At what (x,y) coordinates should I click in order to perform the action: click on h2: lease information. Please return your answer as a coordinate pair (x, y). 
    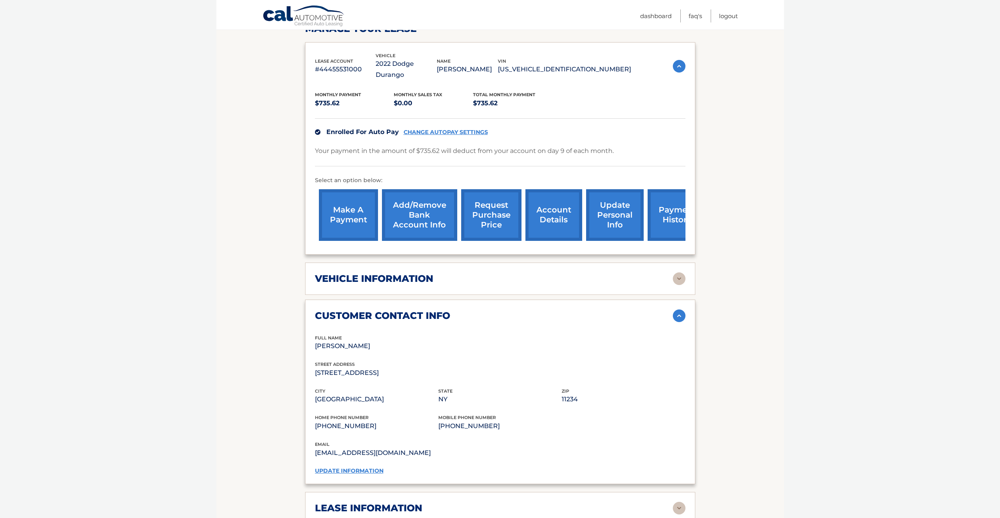
    Looking at the image, I should click on (369, 508).